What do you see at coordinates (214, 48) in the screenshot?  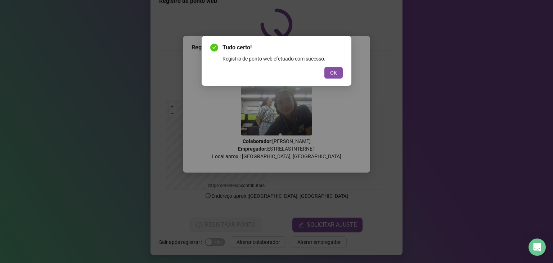 I see `span: check-circle` at bounding box center [214, 48].